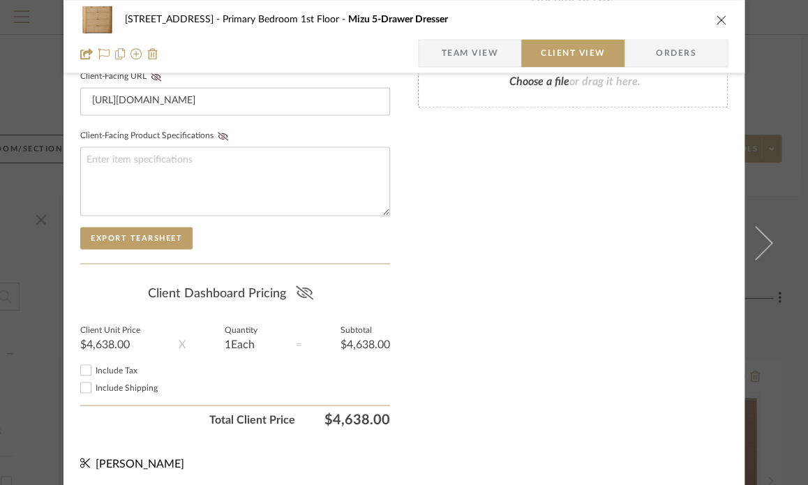 The height and width of the screenshot is (485, 808). What do you see at coordinates (241, 344) in the screenshot?
I see `div: 1 Each` at bounding box center [241, 344].